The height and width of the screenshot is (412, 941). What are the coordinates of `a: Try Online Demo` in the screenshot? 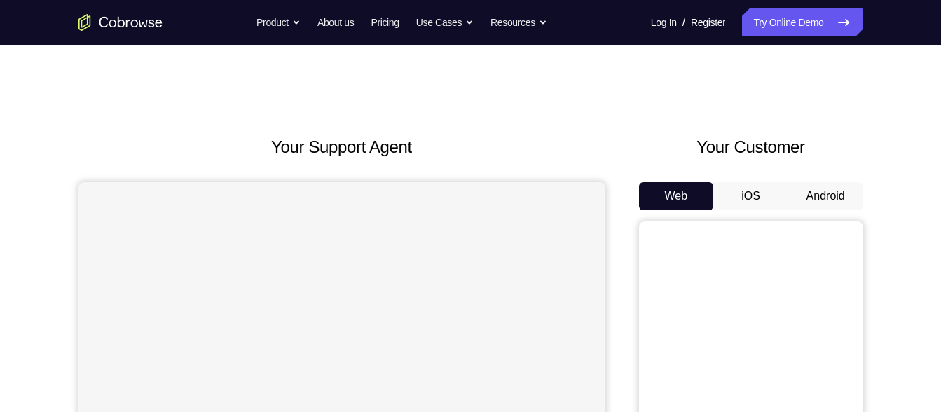 It's located at (802, 22).